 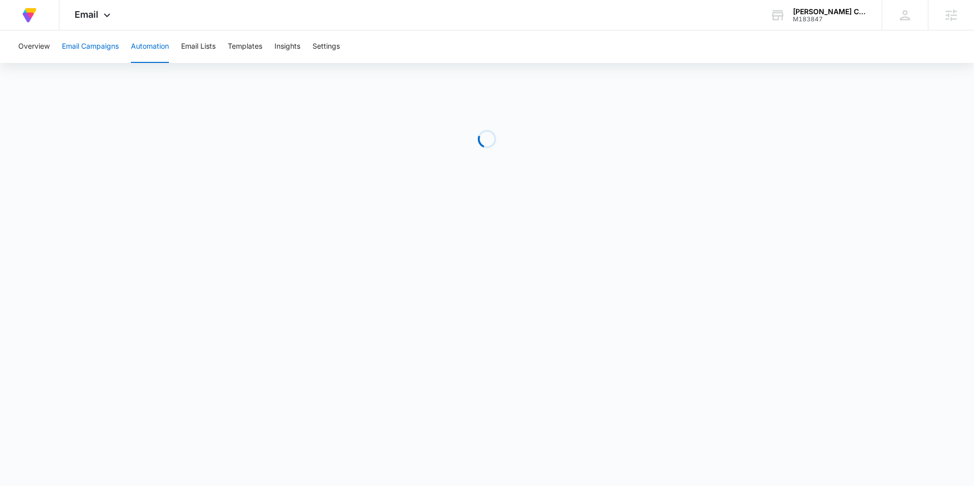 What do you see at coordinates (34, 47) in the screenshot?
I see `button: Overview` at bounding box center [34, 47].